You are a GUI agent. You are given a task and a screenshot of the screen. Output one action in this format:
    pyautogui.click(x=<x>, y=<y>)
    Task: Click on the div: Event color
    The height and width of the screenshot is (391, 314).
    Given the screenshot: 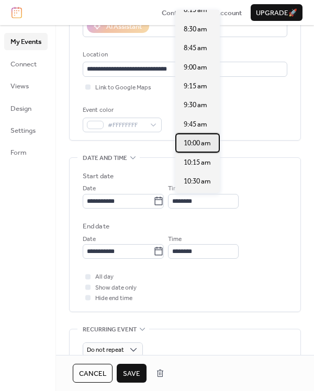 What is the action you would take?
    pyautogui.click(x=121, y=110)
    